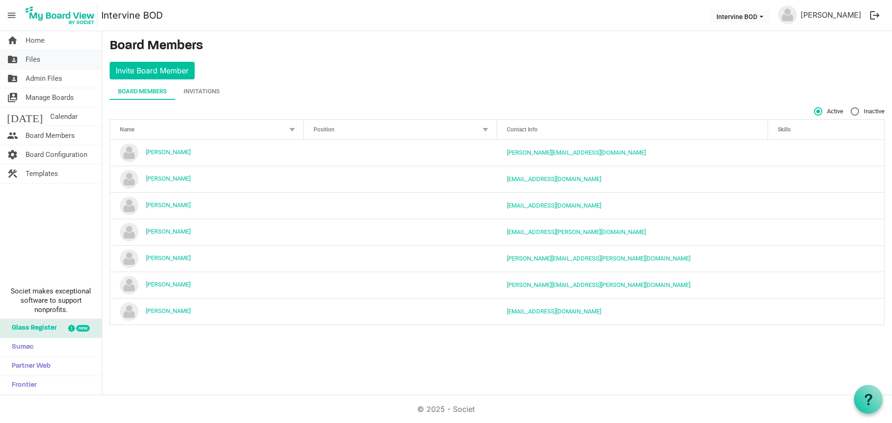 The width and height of the screenshot is (892, 423). What do you see at coordinates (12, 15) in the screenshot?
I see `span: menu` at bounding box center [12, 15].